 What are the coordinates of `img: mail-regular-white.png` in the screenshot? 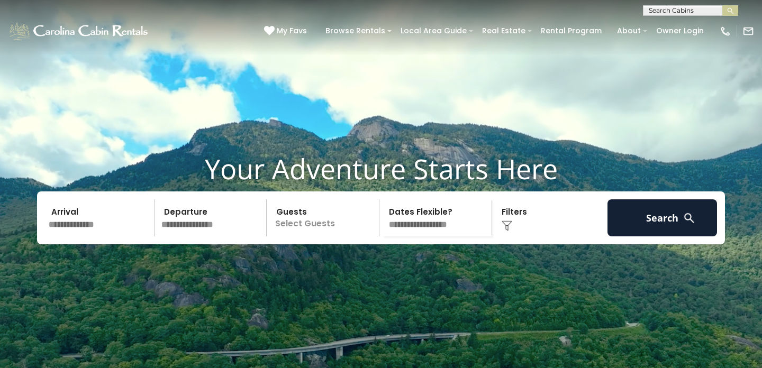 It's located at (748, 31).